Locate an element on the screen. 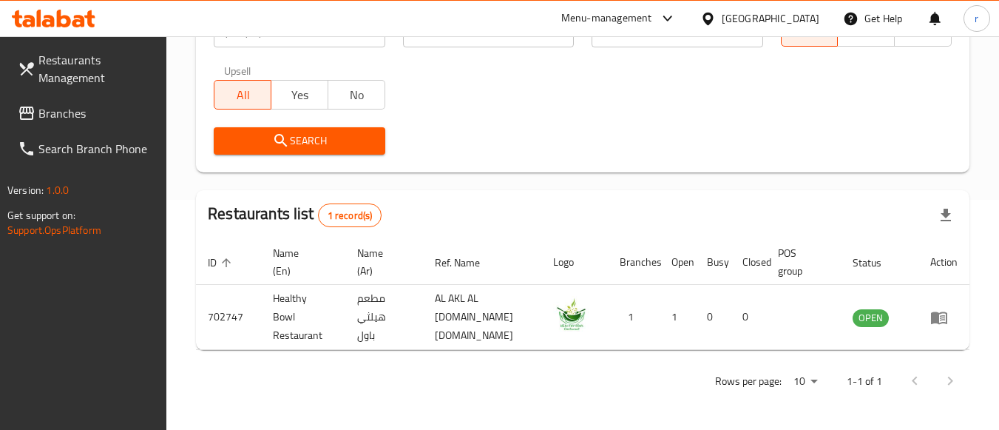 Image resolution: width=999 pixels, height=430 pixels. a: Search Branch Phone is located at coordinates (87, 149).